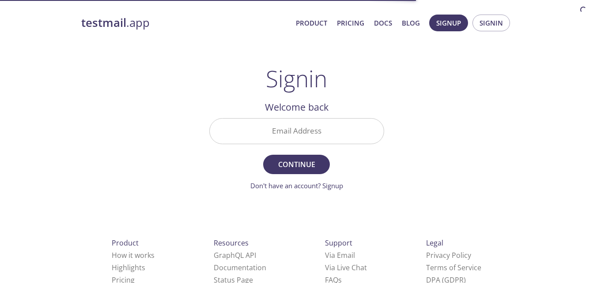 Image resolution: width=593 pixels, height=283 pixels. Describe the element at coordinates (434, 243) in the screenshot. I see `span: Legal` at that location.